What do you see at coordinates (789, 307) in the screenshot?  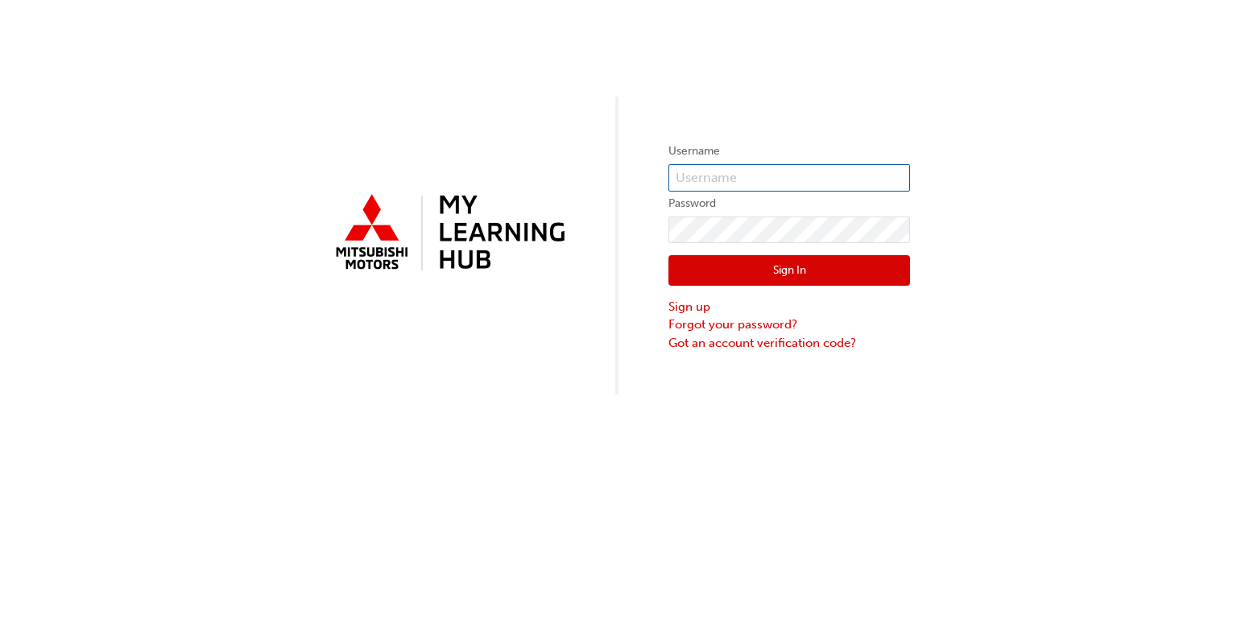 I see `a: Sign up` at bounding box center [789, 307].